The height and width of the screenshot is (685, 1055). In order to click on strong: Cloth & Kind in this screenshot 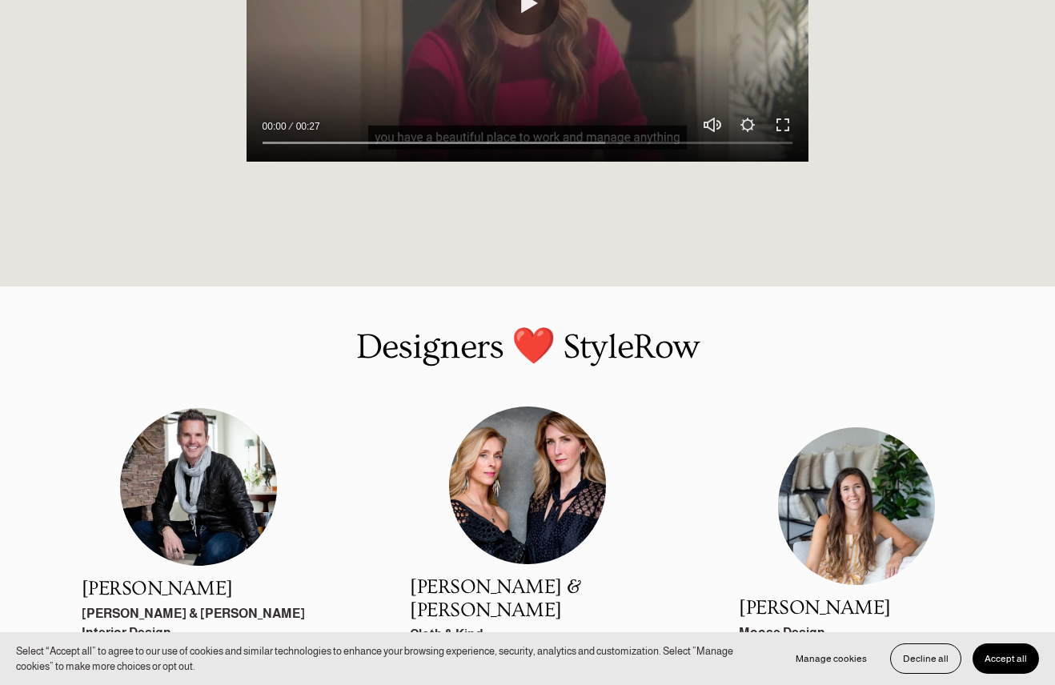, I will do `click(446, 634)`.